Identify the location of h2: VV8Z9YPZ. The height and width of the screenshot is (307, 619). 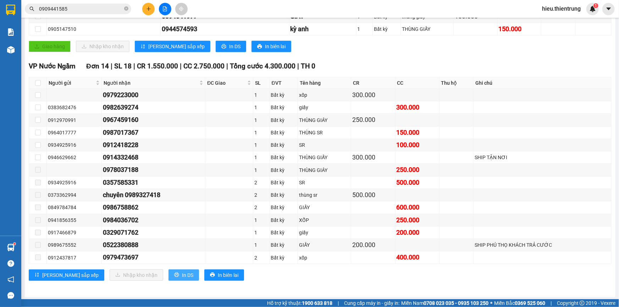
(30, 56).